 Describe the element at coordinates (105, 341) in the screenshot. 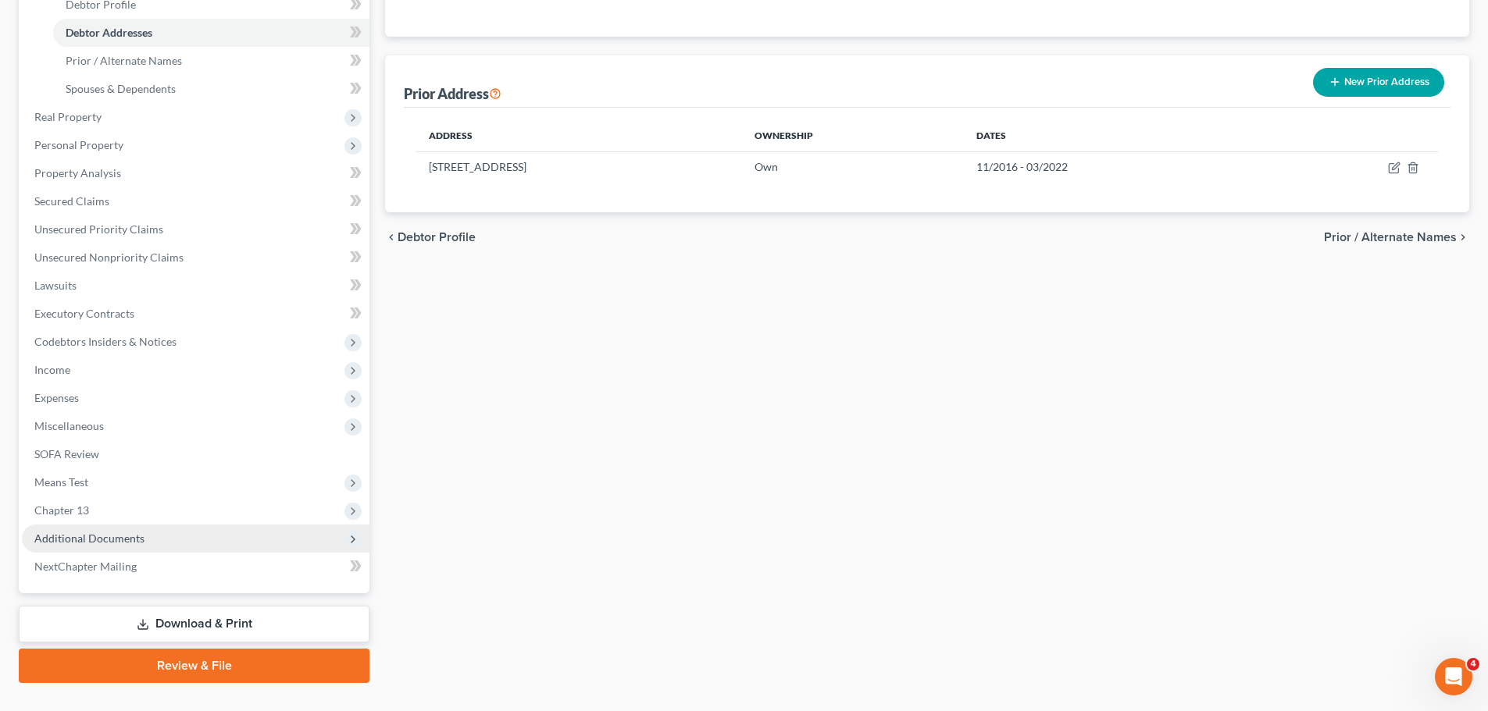

I see `span: Codebtors Insiders & Notices` at that location.